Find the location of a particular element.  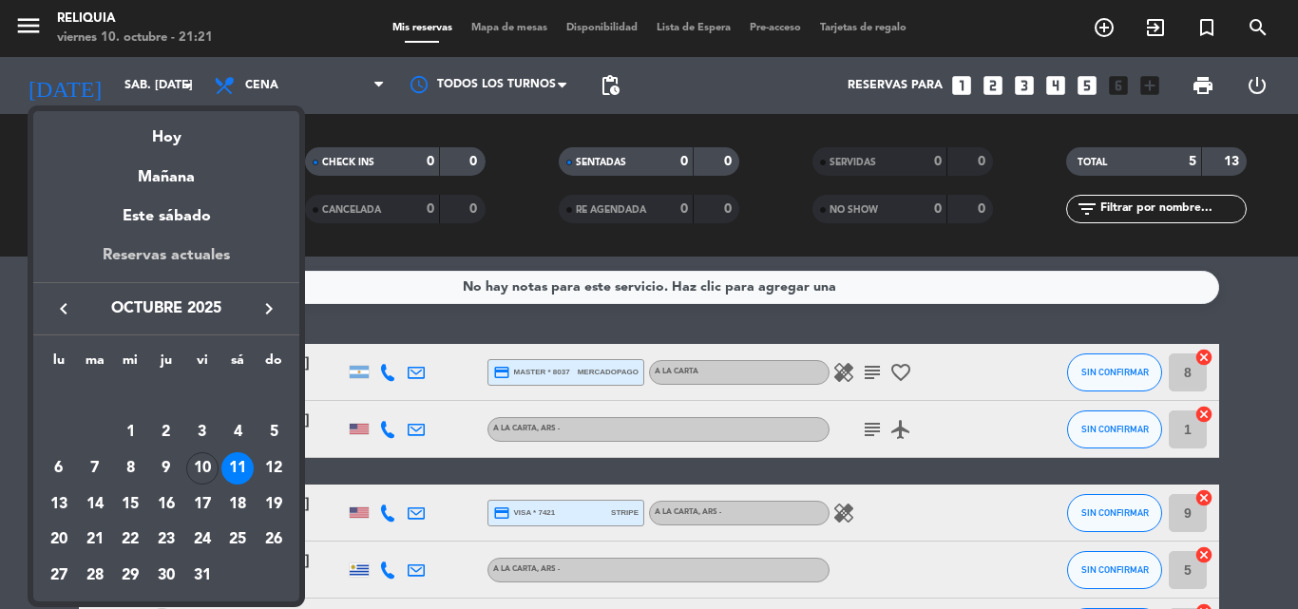

div: 6 is located at coordinates (59, 468).